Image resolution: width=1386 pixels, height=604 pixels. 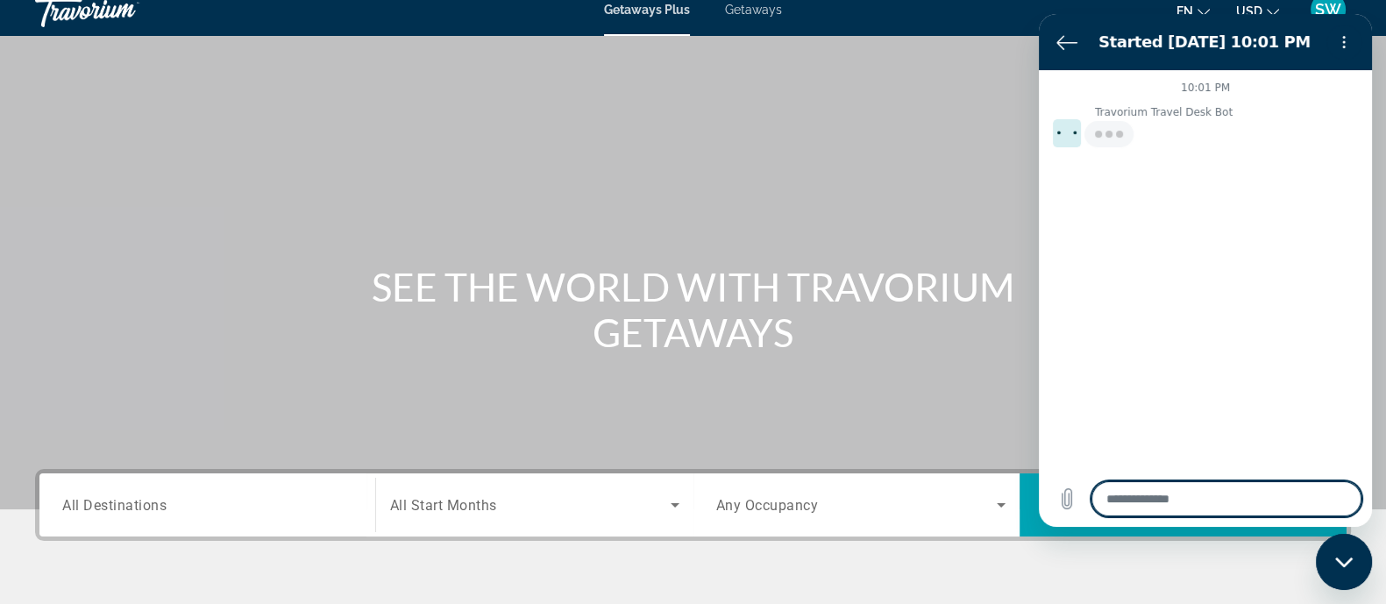 I want to click on span: Any Occupancy, so click(x=767, y=505).